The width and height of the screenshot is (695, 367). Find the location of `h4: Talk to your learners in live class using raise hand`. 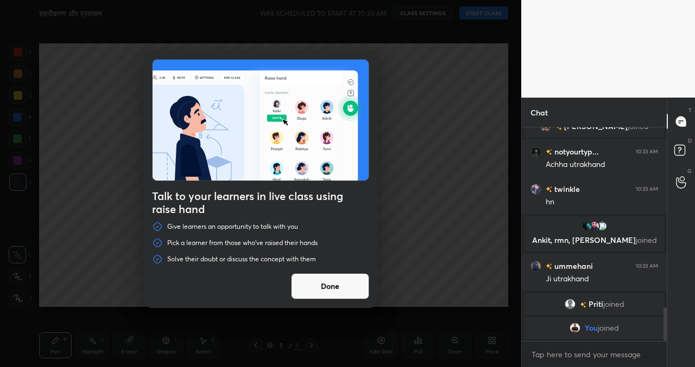

h4: Talk to your learners in live class using raise hand is located at coordinates (261, 203).